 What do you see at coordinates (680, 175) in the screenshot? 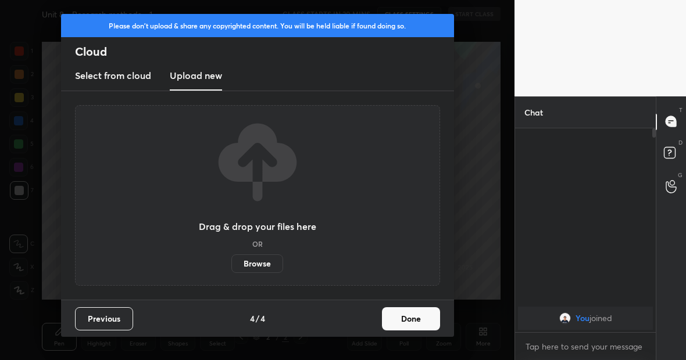
I see `p: G` at bounding box center [680, 175].